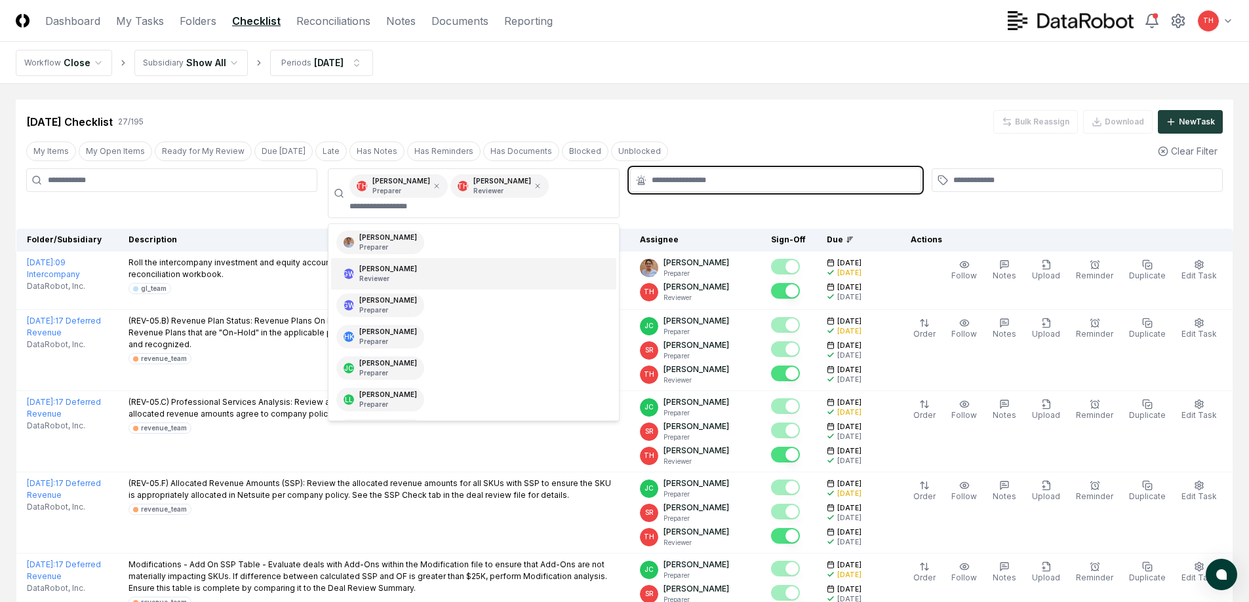 The height and width of the screenshot is (602, 1249). I want to click on a: Checklist, so click(256, 21).